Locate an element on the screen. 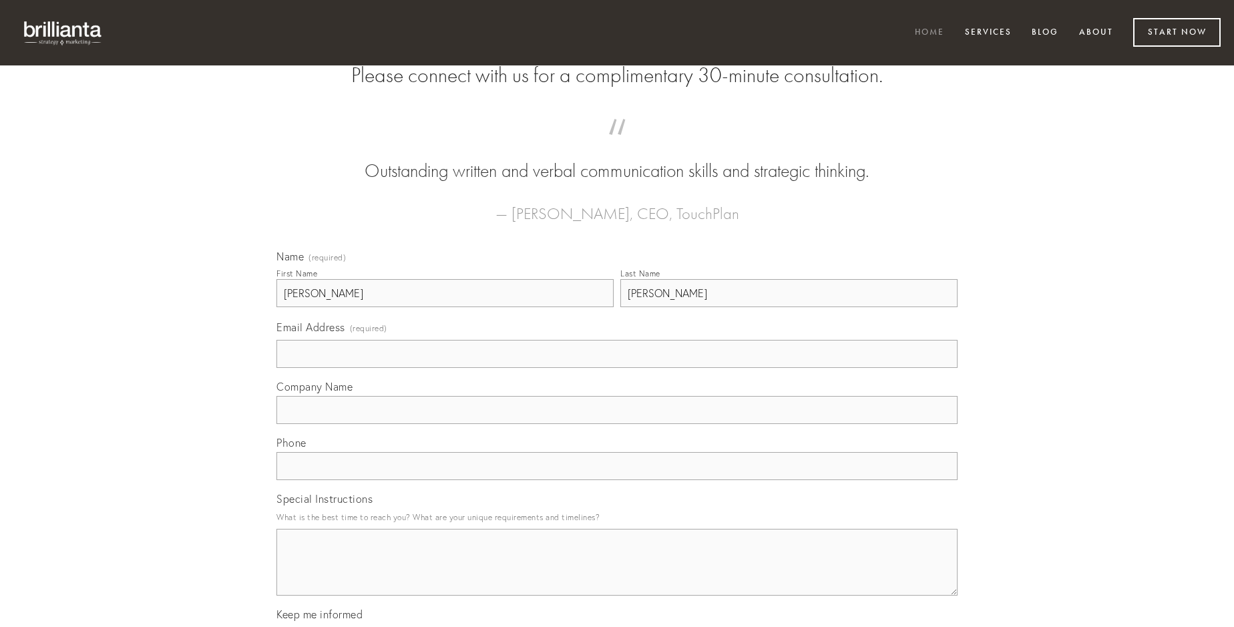  blockquote: Outstanding written and verbal communication skills and strategic thinking. is located at coordinates (617, 158).